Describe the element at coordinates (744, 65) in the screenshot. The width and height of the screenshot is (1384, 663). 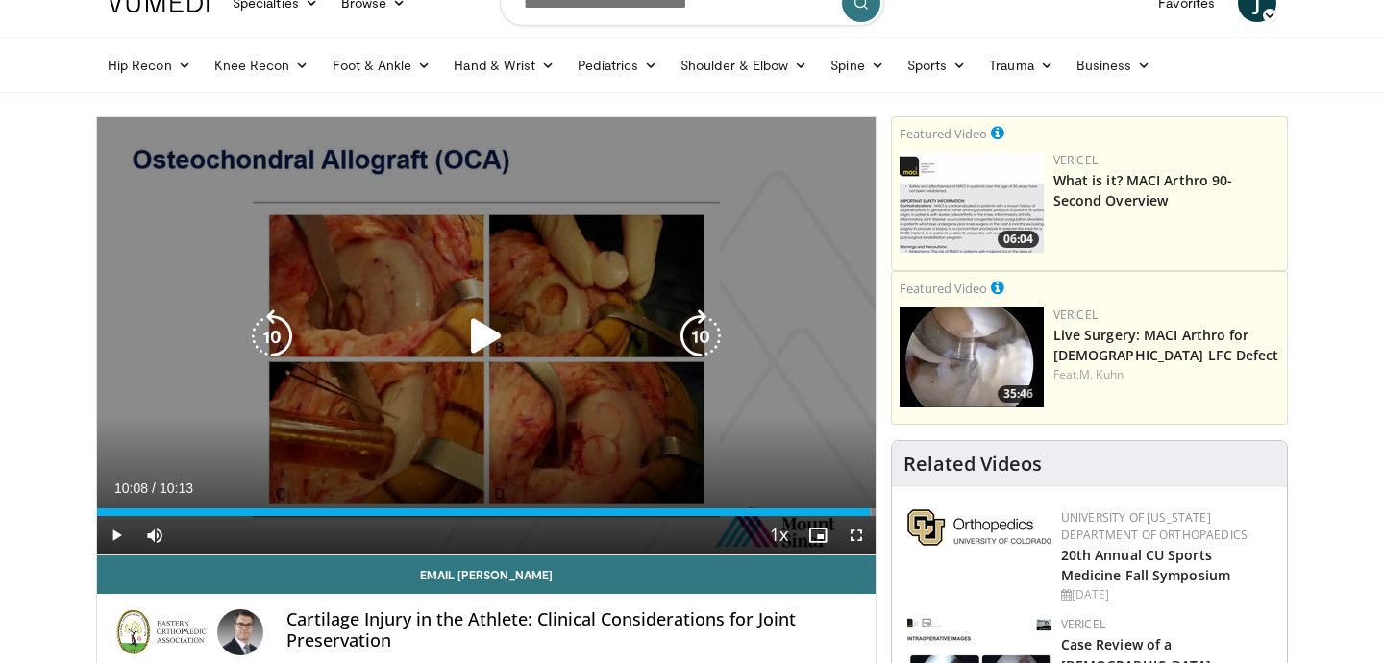
I see `a: Shoulder & Elbow` at that location.